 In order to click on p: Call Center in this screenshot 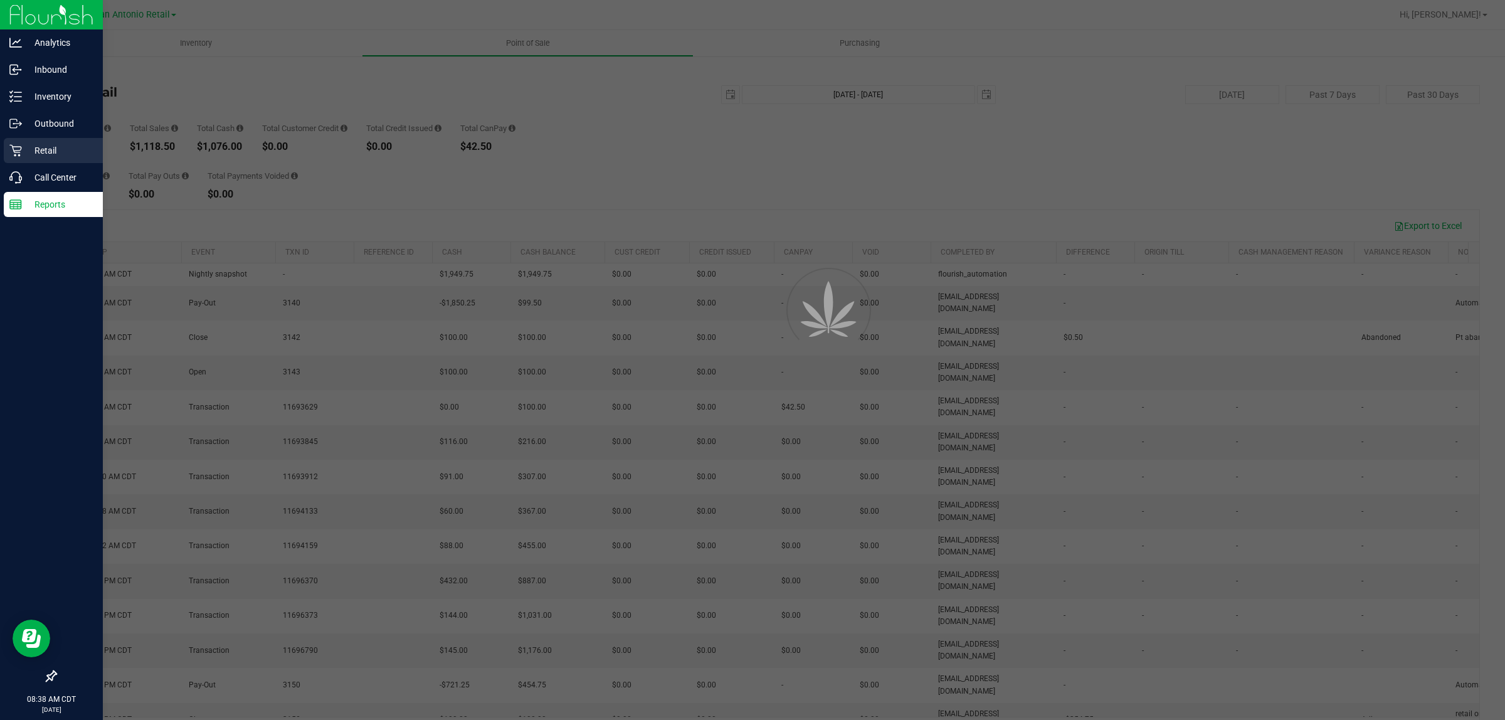, I will do `click(60, 177)`.